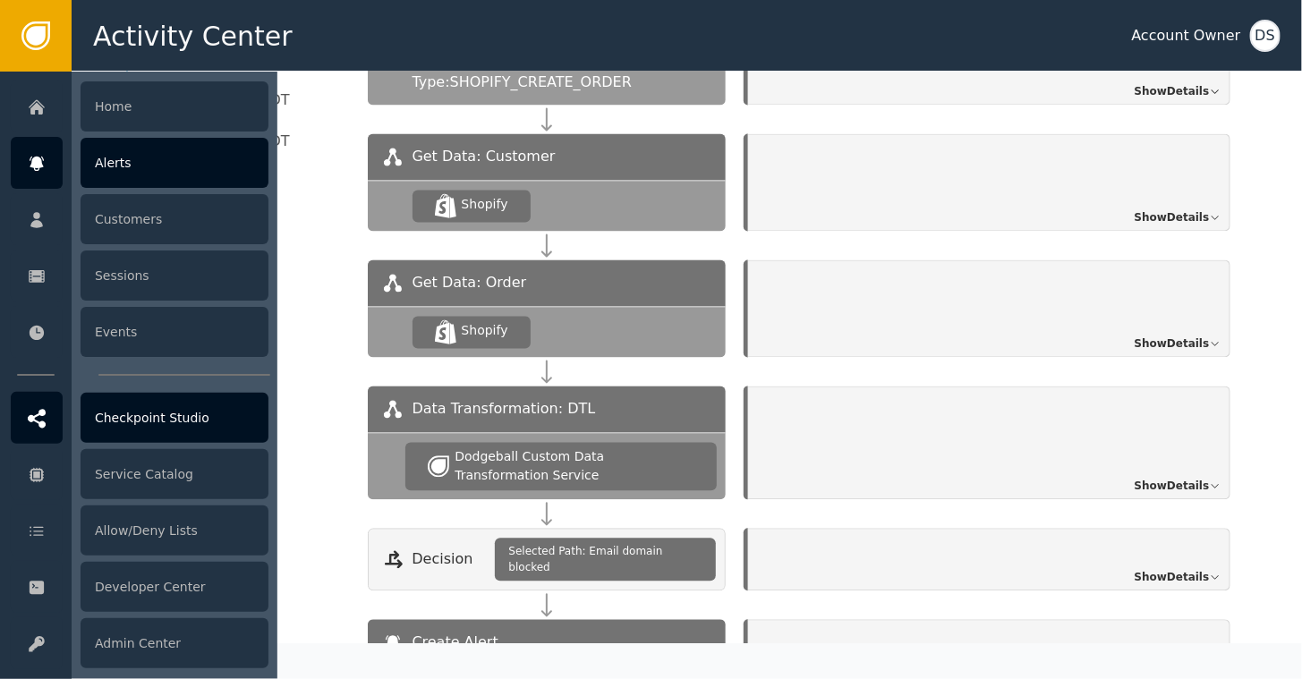 The height and width of the screenshot is (679, 1302). What do you see at coordinates (175, 474) in the screenshot?
I see `div: Service Catalog` at bounding box center [175, 474].